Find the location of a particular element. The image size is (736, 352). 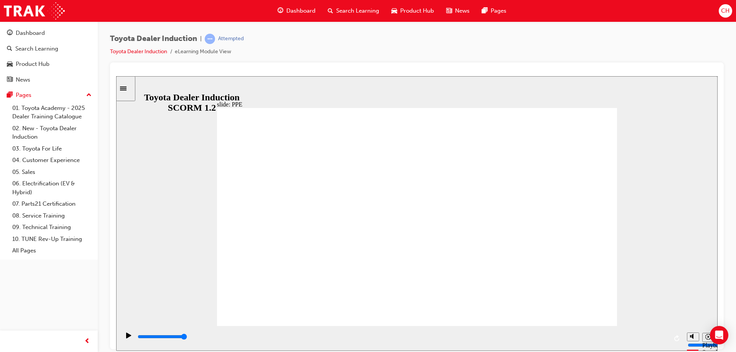

span: Dashboard is located at coordinates (301, 11).